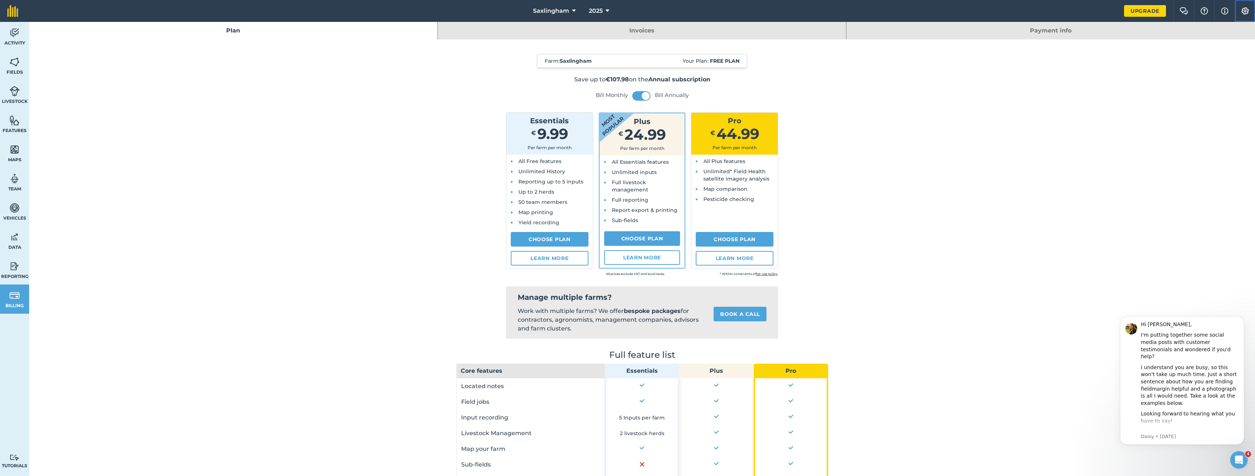 This screenshot has width=1255, height=476. What do you see at coordinates (1204, 11) in the screenshot?
I see `img: A question mark icon` at bounding box center [1204, 11].